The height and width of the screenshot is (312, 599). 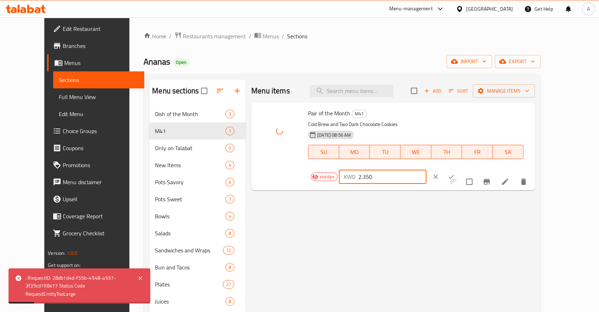 What do you see at coordinates (99, 114) in the screenshot?
I see `a: Edit Menu` at bounding box center [99, 114].